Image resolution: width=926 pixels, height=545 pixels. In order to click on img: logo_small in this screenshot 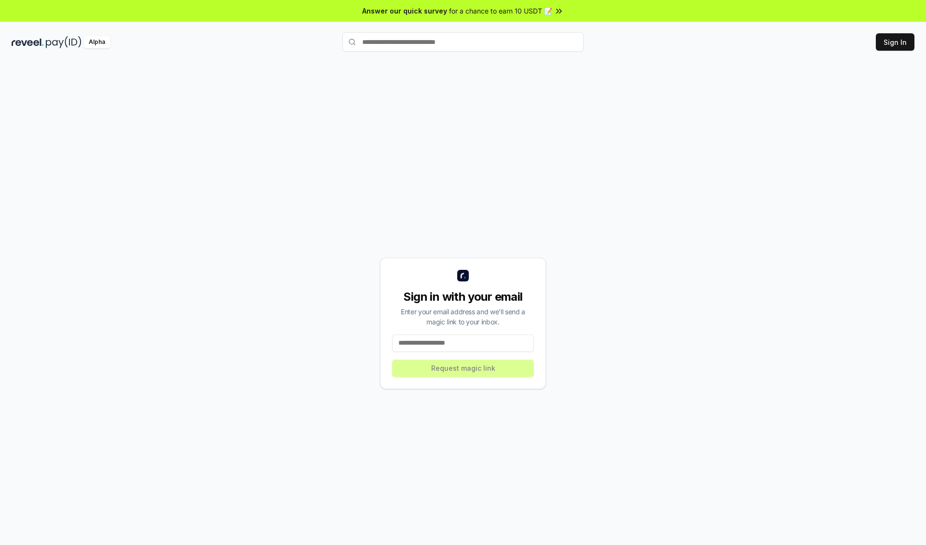, I will do `click(463, 276)`.